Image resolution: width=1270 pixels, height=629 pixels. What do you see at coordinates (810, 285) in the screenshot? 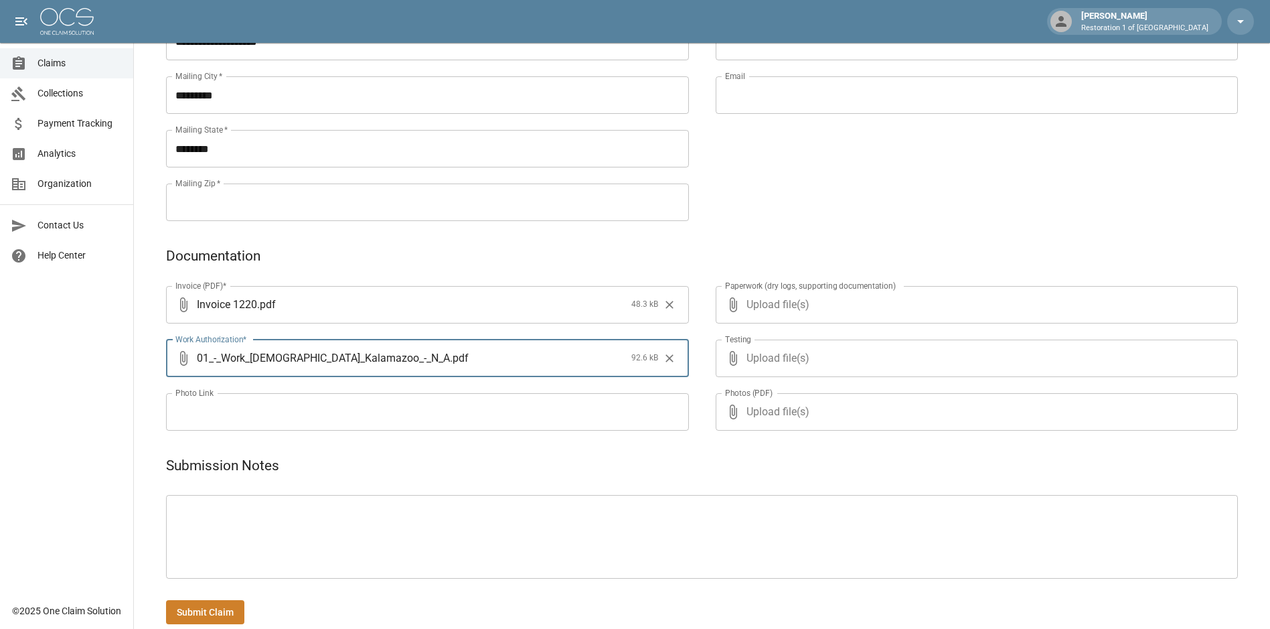
I see `label: Paperwork (dry logs, supporting documentation)` at bounding box center [810, 285].